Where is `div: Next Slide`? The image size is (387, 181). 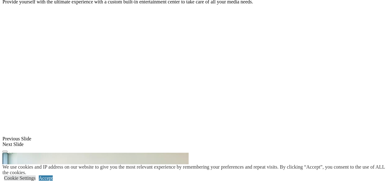 div: Next Slide is located at coordinates (193, 145).